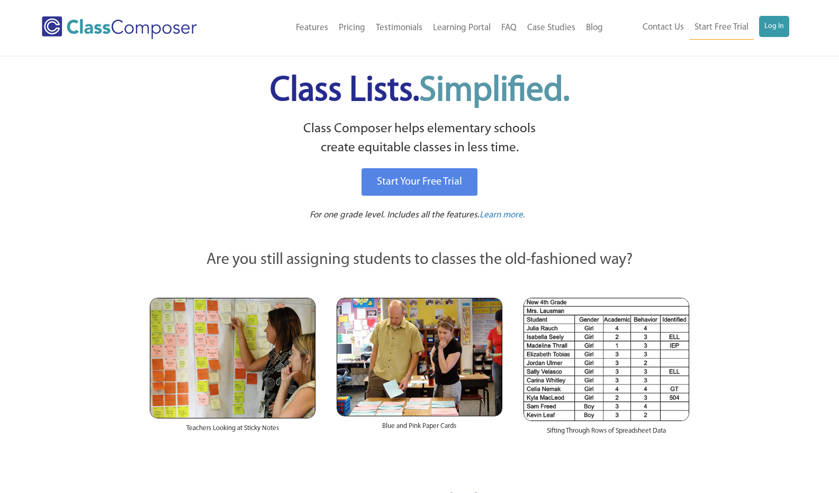  What do you see at coordinates (774, 26) in the screenshot?
I see `a: Log In` at bounding box center [774, 26].